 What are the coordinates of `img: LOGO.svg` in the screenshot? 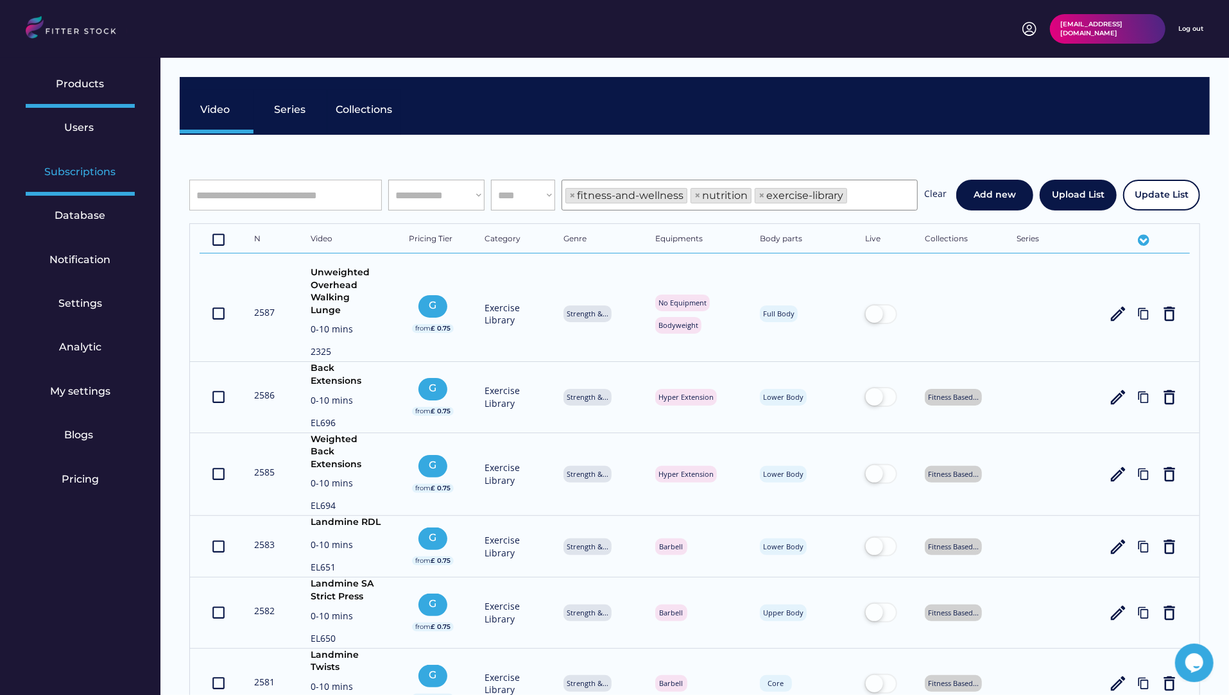 It's located at (76, 29).